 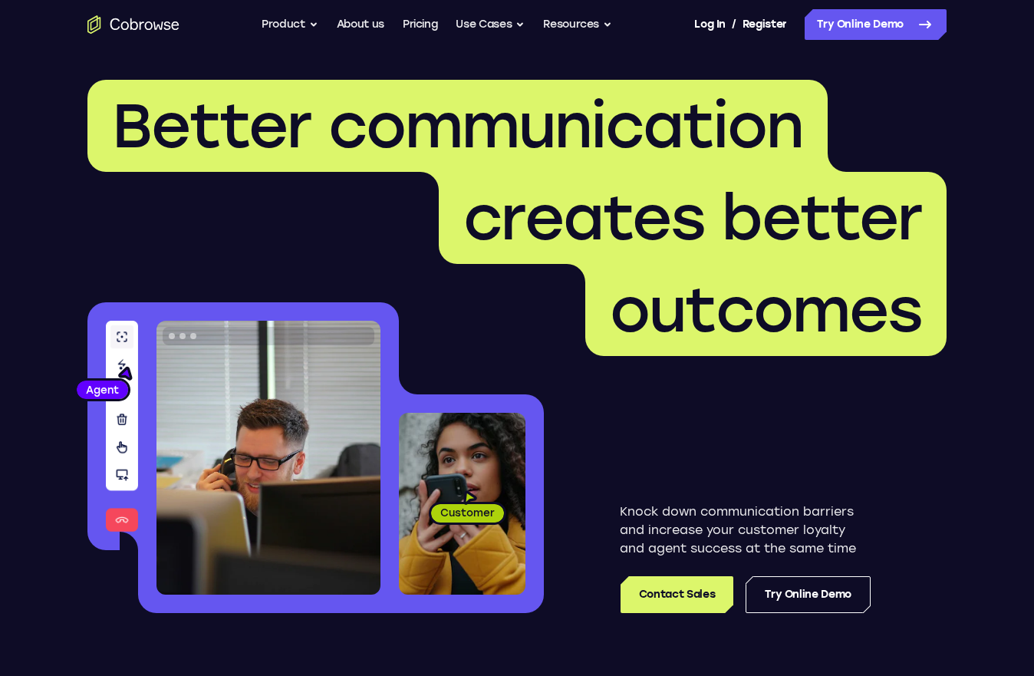 What do you see at coordinates (766, 310) in the screenshot?
I see `span: outcomes` at bounding box center [766, 310].